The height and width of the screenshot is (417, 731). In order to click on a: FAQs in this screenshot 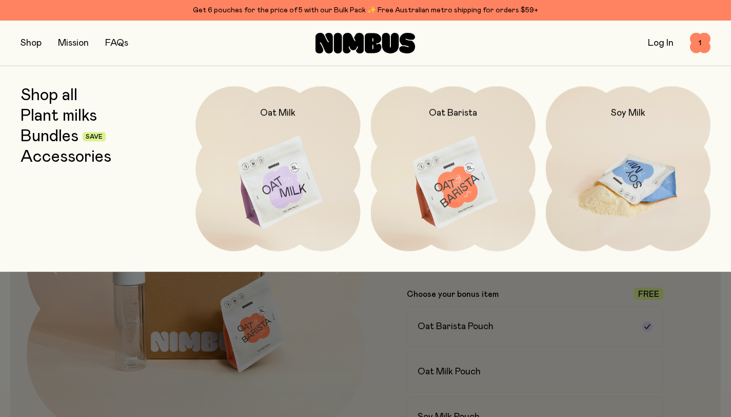, I will do `click(116, 43)`.